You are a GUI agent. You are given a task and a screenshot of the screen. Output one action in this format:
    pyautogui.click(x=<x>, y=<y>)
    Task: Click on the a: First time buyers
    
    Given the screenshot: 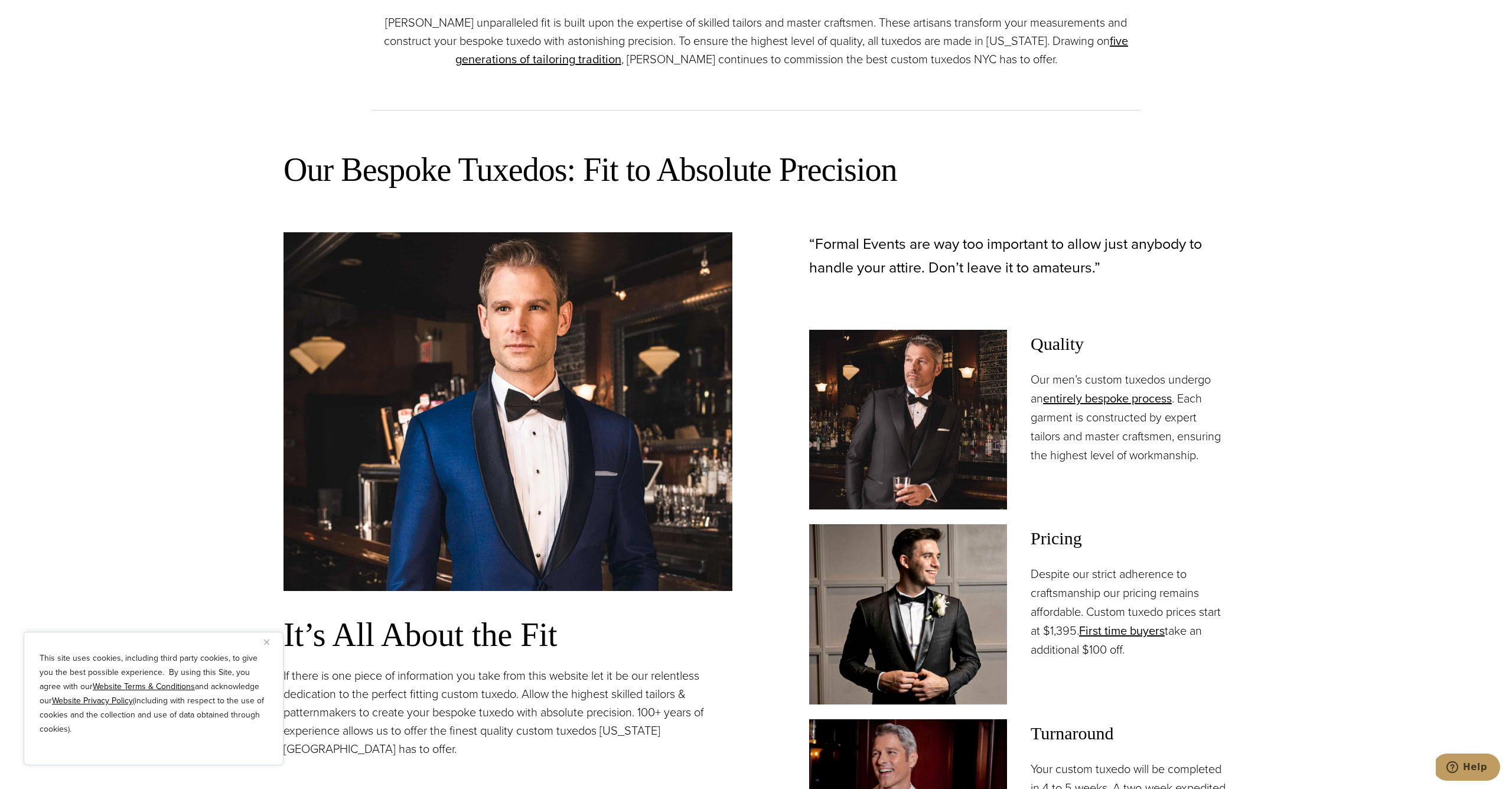 What is the action you would take?
    pyautogui.click(x=1122, y=631)
    